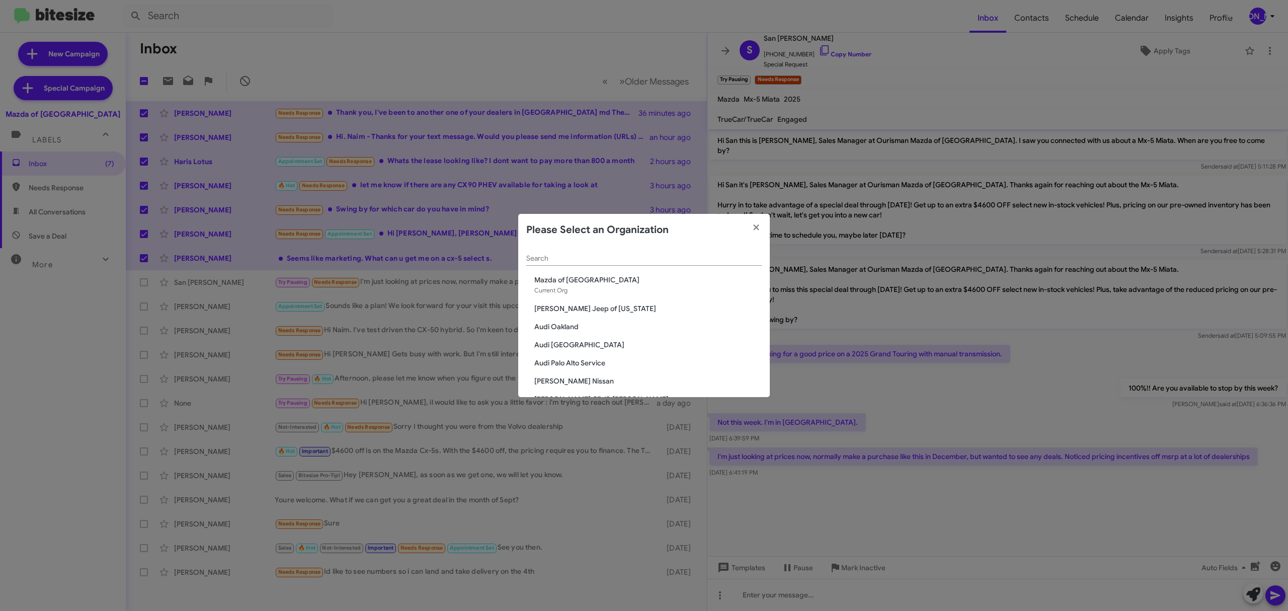  What do you see at coordinates (648, 327) in the screenshot?
I see `span: Audi Oakland` at bounding box center [648, 327].